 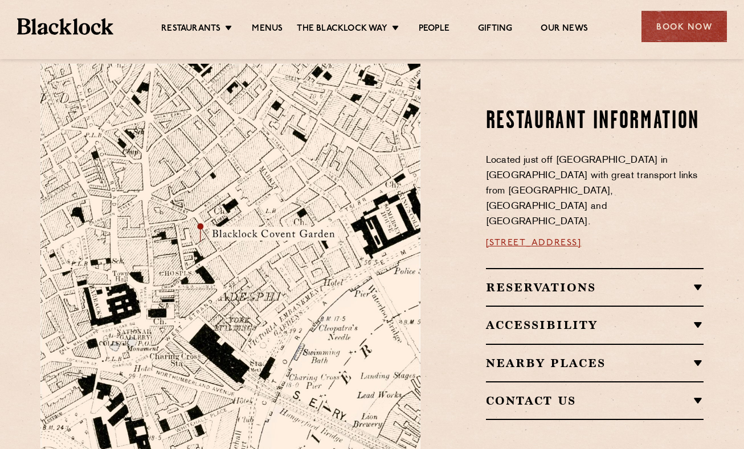 I want to click on a: People, so click(x=434, y=30).